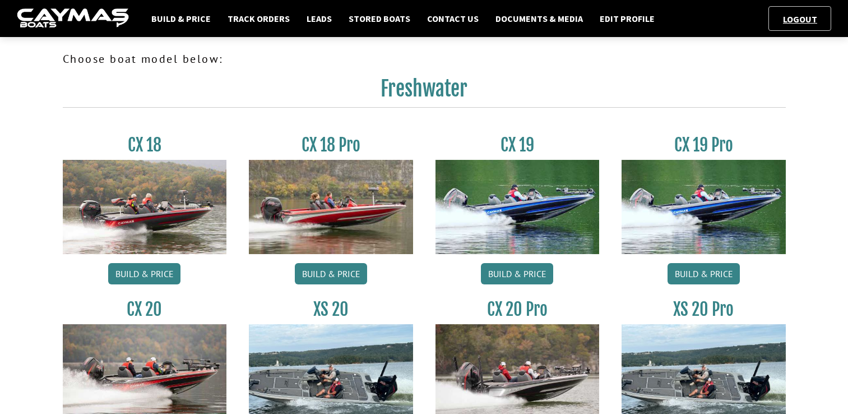  What do you see at coordinates (258, 18) in the screenshot?
I see `a: Track Orders` at bounding box center [258, 18].